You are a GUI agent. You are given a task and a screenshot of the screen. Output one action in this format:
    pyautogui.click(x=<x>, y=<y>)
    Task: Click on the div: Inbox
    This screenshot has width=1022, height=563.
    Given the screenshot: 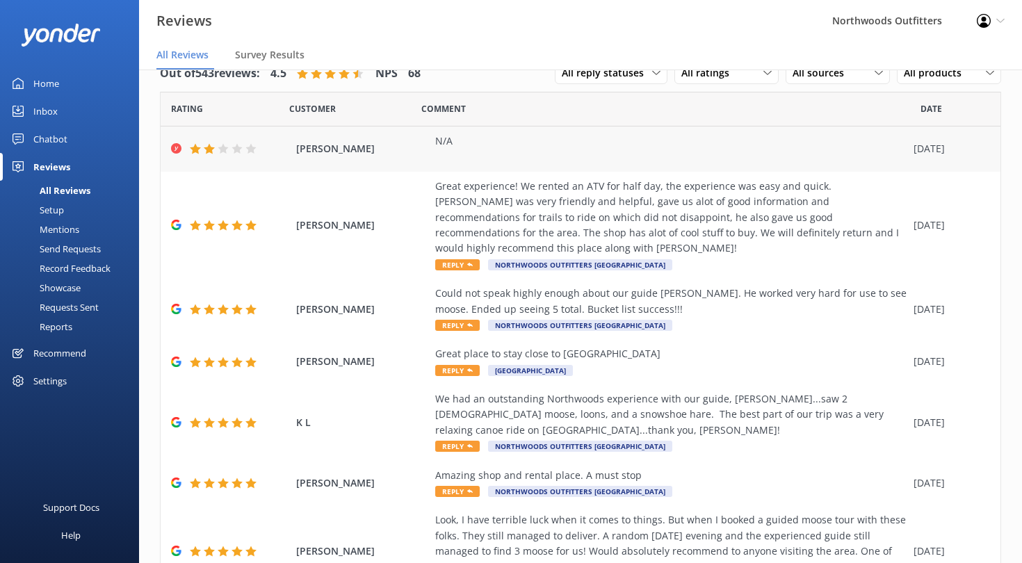 What is the action you would take?
    pyautogui.click(x=45, y=111)
    